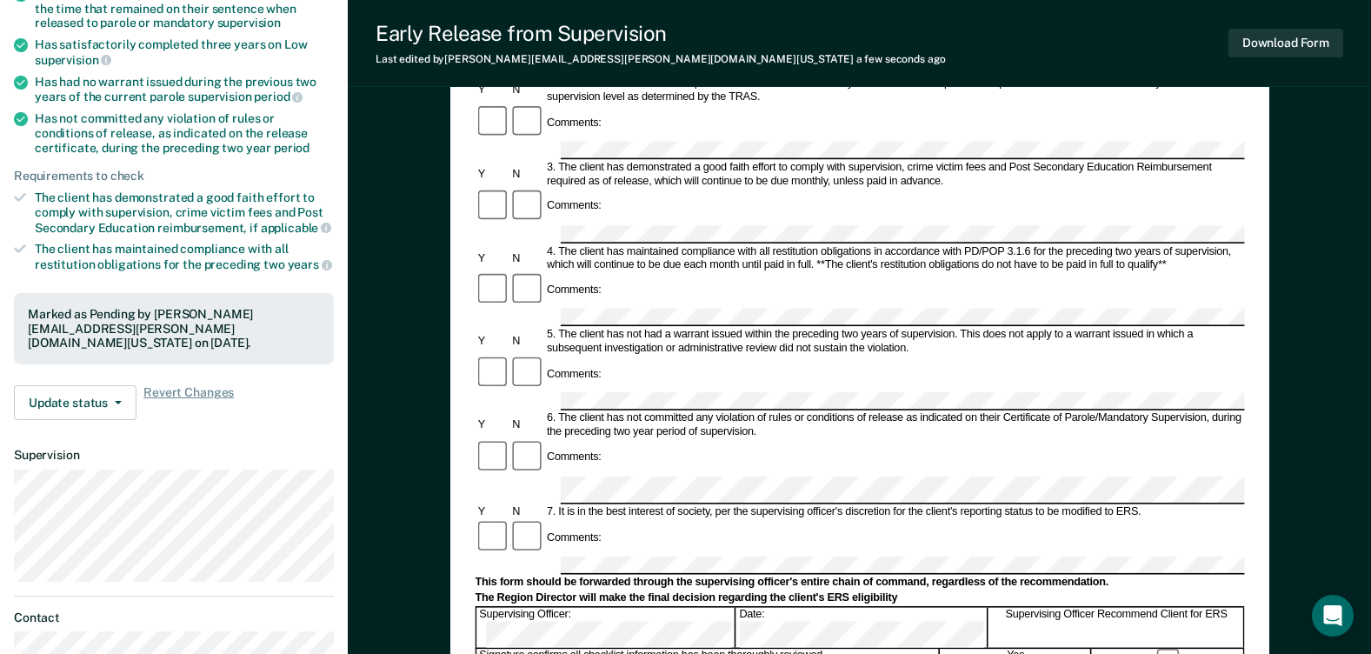 Image resolution: width=1371 pixels, height=654 pixels. What do you see at coordinates (1332, 615) in the screenshot?
I see `div: Open Intercom Messenger` at bounding box center [1332, 615].